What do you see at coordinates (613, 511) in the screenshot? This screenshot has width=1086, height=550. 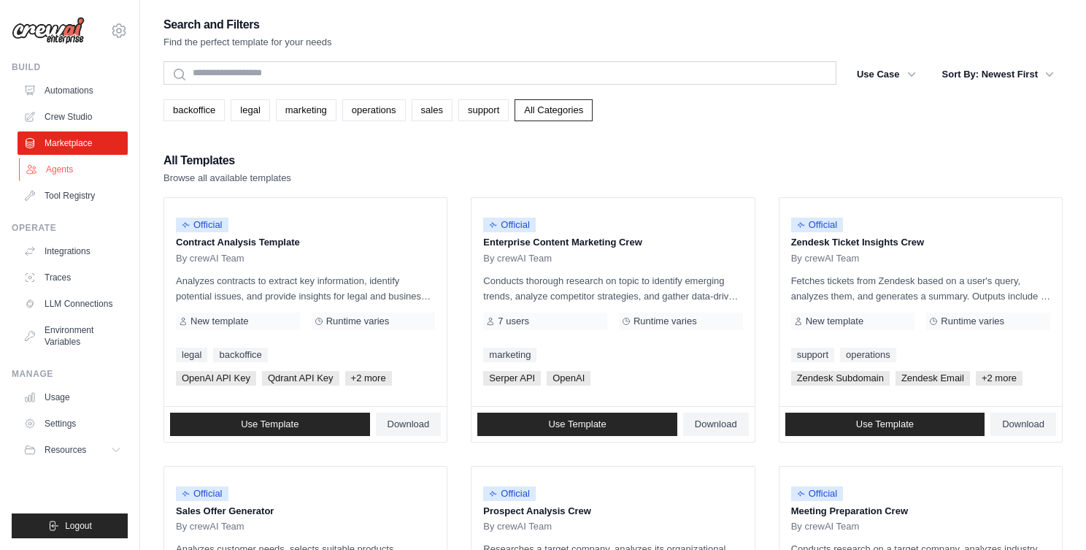 I see `p: Prospect Analysis Crew` at bounding box center [613, 511].